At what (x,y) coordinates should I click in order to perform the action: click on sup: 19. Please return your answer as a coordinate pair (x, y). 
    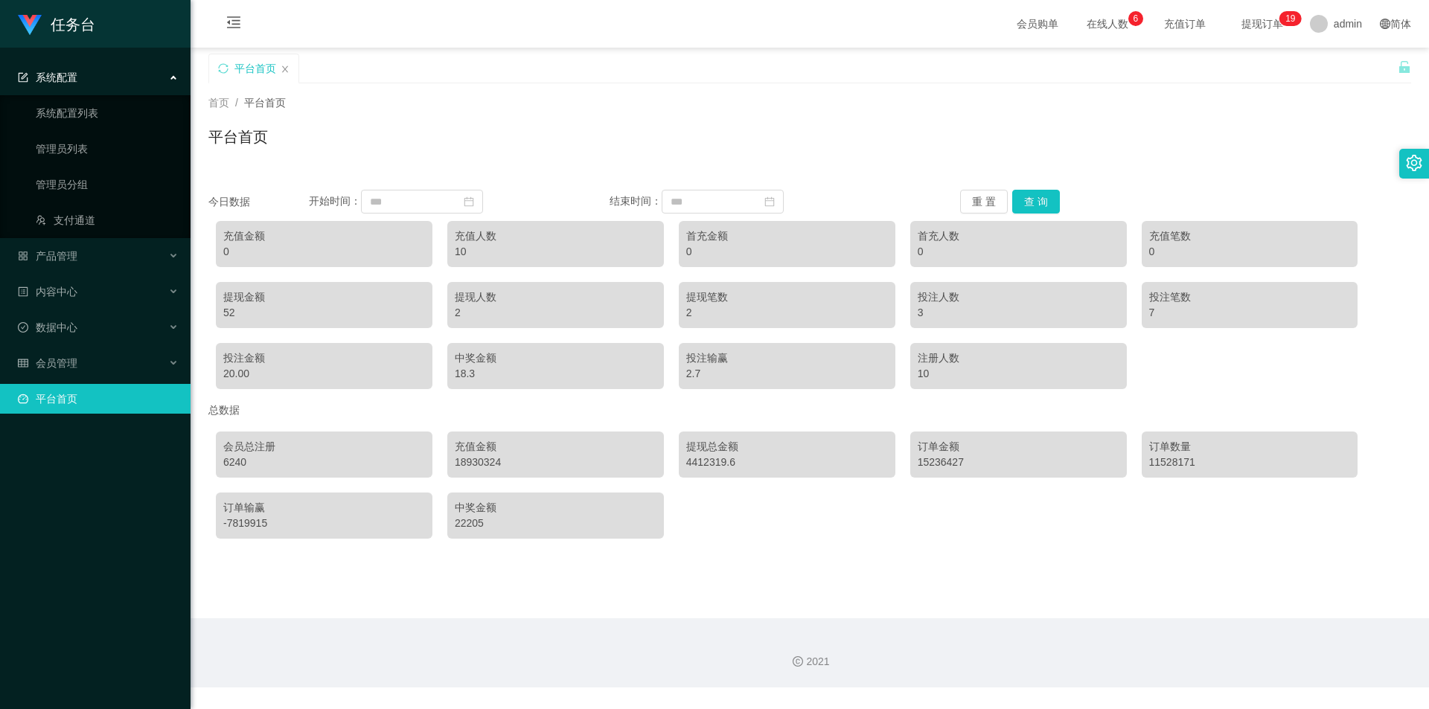
    Looking at the image, I should click on (1290, 19).